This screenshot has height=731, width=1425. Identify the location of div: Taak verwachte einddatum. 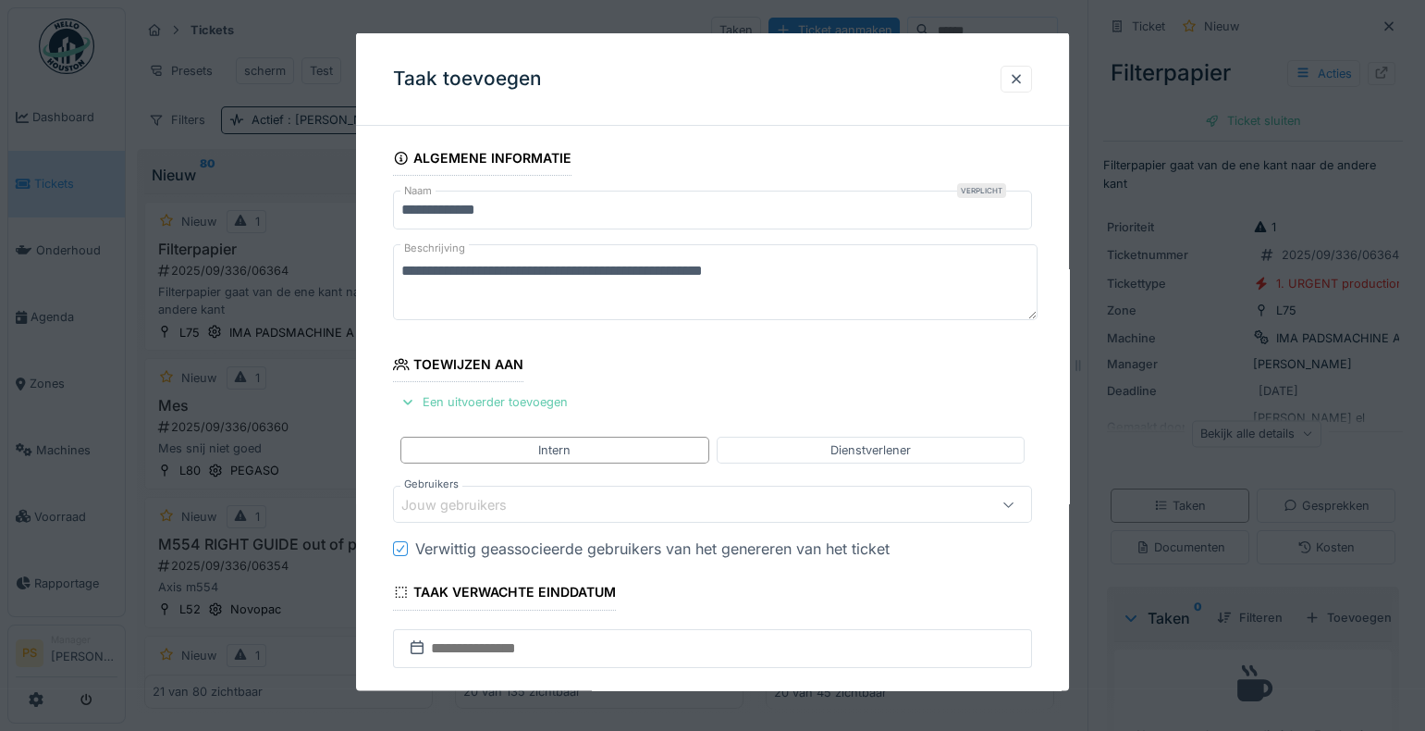
(504, 594).